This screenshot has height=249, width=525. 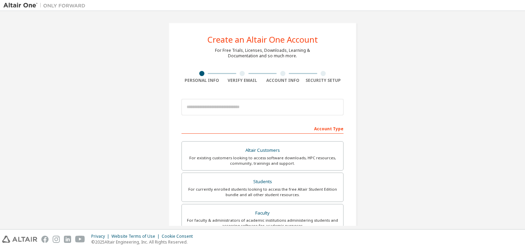 What do you see at coordinates (179, 237) in the screenshot?
I see `div: Cookie Consent` at bounding box center [179, 237].